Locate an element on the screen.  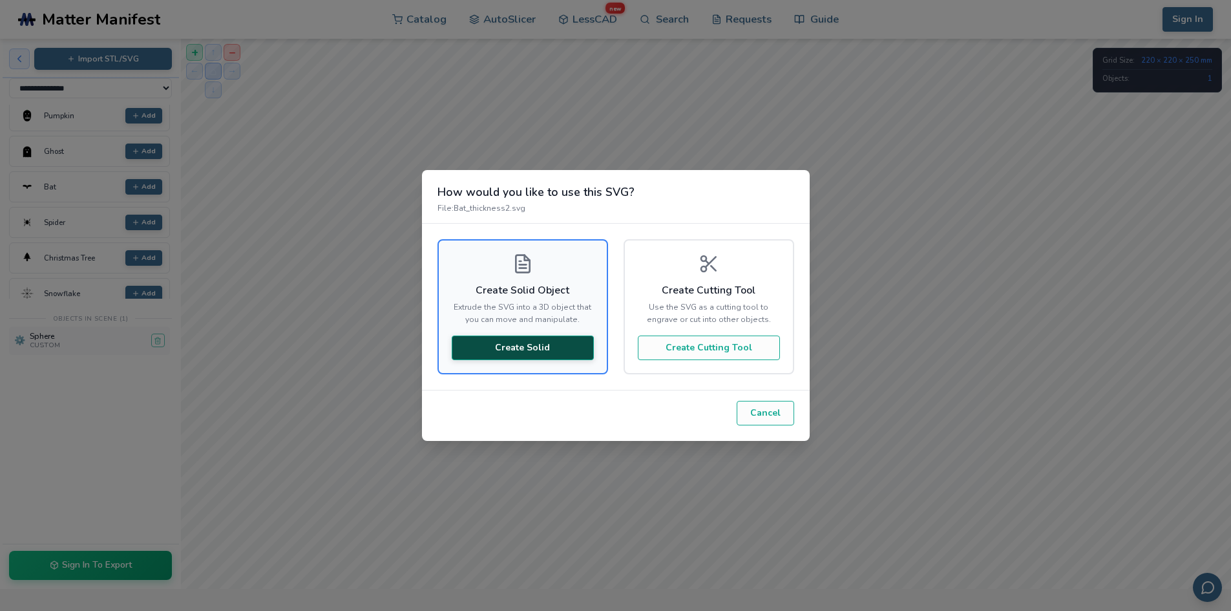
button: Create Cutting Tool is located at coordinates (709, 348).